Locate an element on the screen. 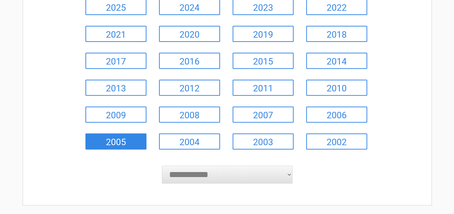  a: 2017 is located at coordinates (116, 61).